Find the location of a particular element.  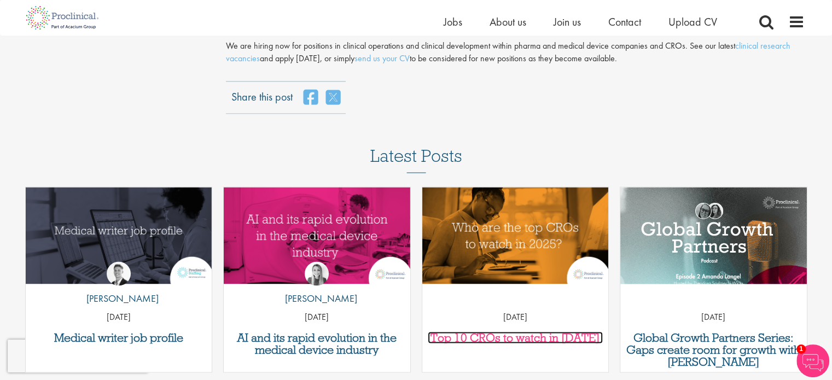

h3: AI and its rapid evolution in the medical device industry is located at coordinates (317, 343).